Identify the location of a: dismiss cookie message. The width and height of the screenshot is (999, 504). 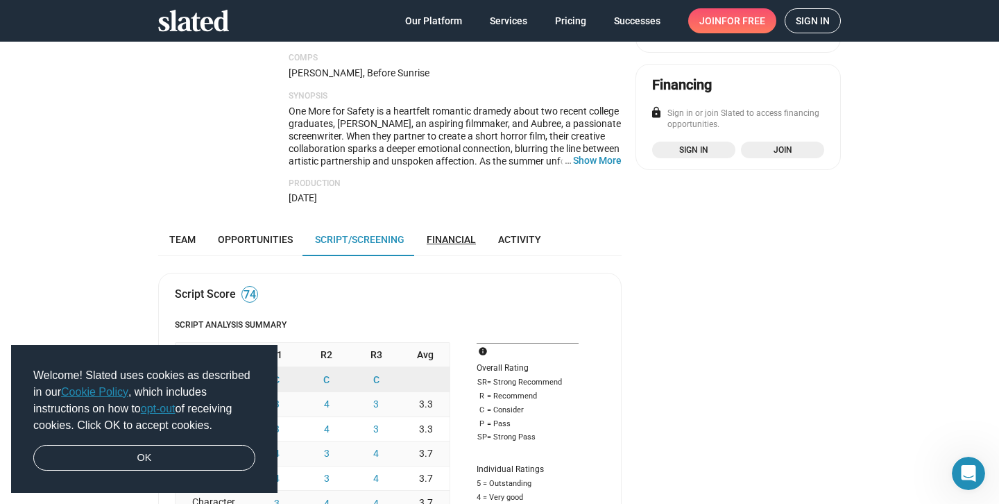
(144, 458).